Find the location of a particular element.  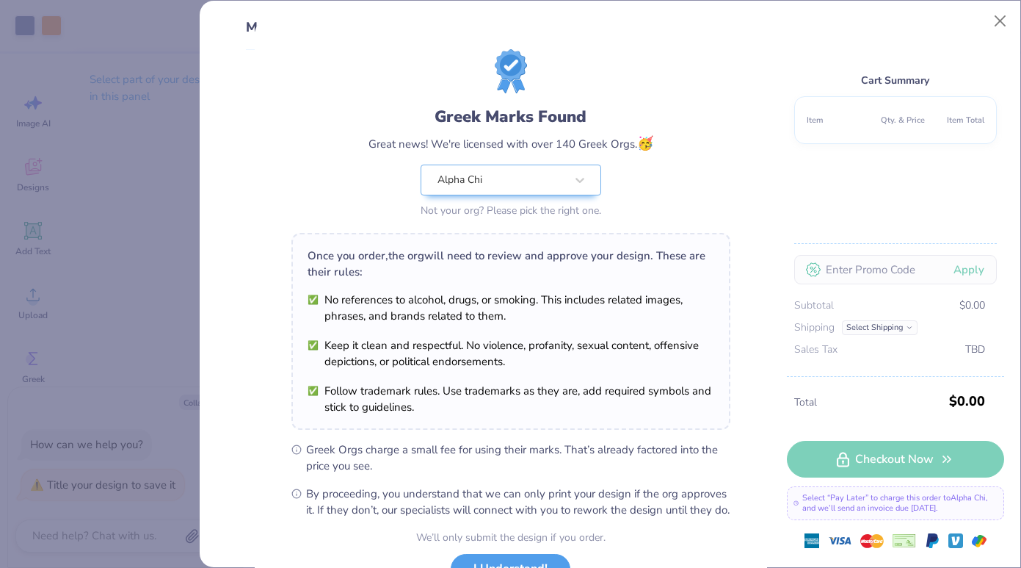

li: No references to alcohol, drugs, or smoking. This includes related images, phrases, and brands re... is located at coordinates (511, 308).